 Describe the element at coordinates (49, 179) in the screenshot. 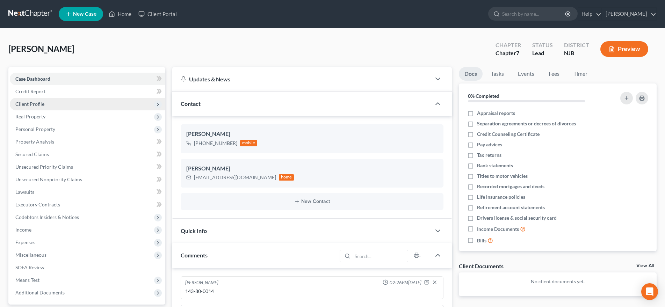

I see `span: Unsecured Nonpriority Claims` at that location.